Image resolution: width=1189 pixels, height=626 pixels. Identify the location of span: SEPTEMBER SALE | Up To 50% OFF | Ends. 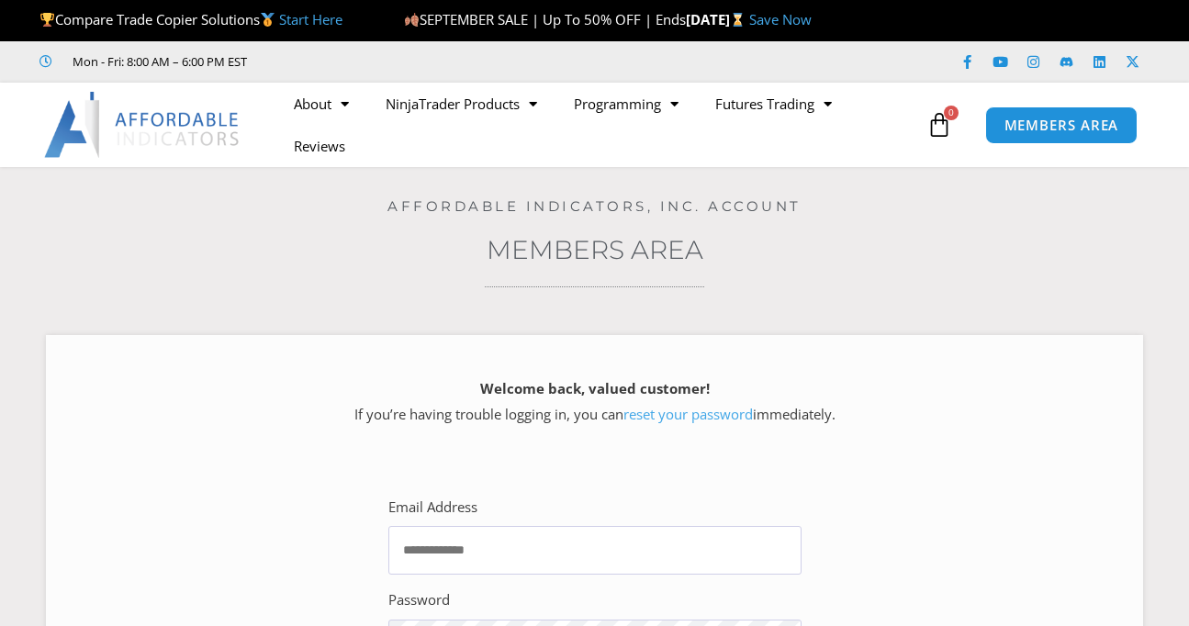
(545, 19).